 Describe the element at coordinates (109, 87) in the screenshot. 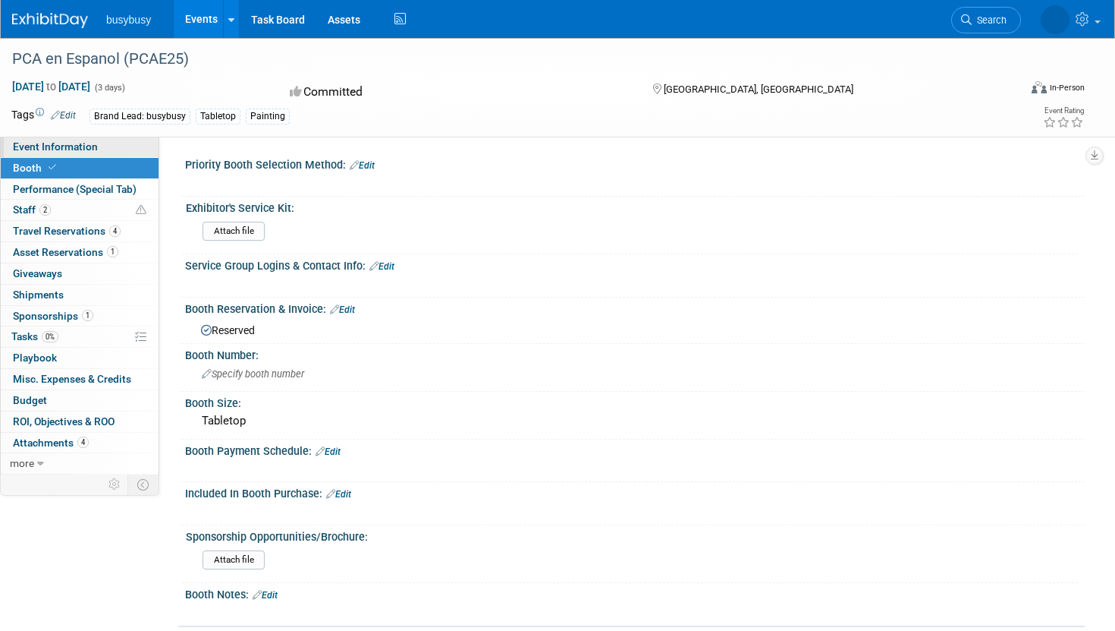

I see `span: (3 days)` at that location.